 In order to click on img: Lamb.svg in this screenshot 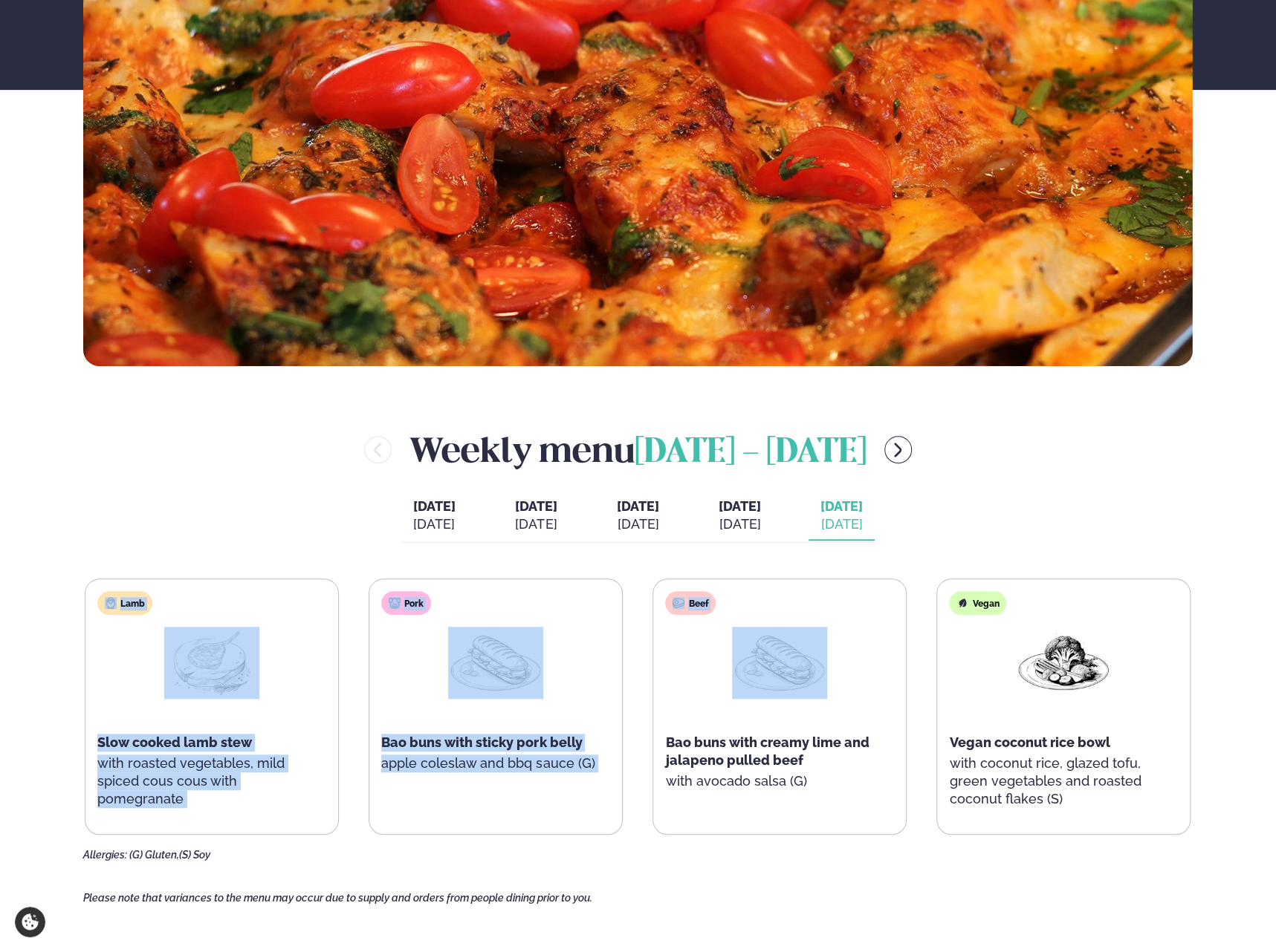, I will do `click(111, 603)`.